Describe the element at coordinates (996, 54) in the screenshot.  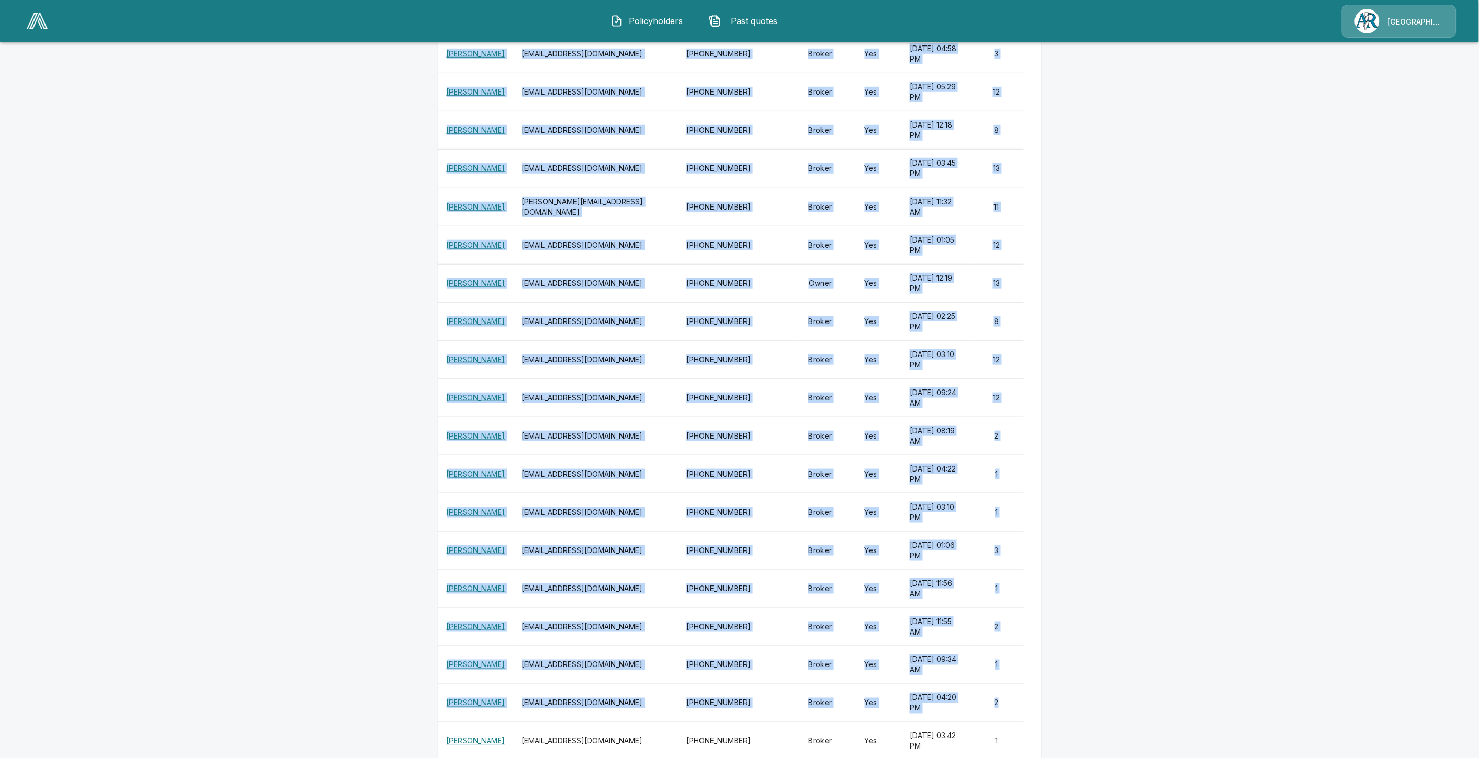
I see `td: 3` at that location.